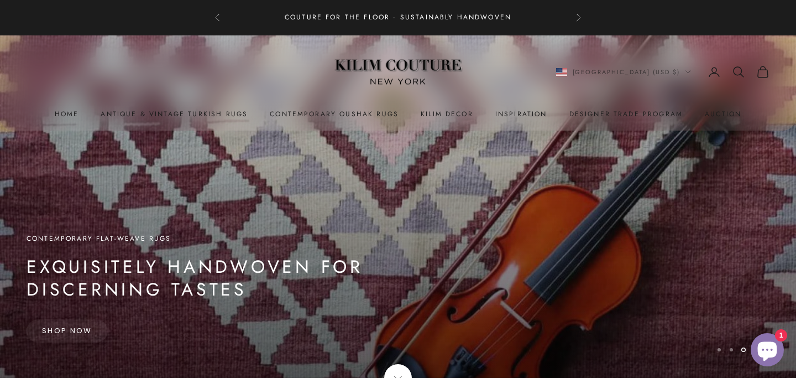 Image resolution: width=796 pixels, height=378 pixels. Describe the element at coordinates (242, 238) in the screenshot. I see `p: Contemporary Flat-Weave Rugs` at that location.